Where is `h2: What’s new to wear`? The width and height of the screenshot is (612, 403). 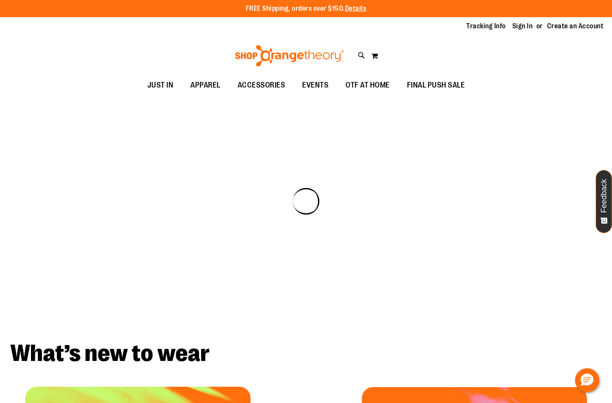
h2: What’s new to wear is located at coordinates (306, 353).